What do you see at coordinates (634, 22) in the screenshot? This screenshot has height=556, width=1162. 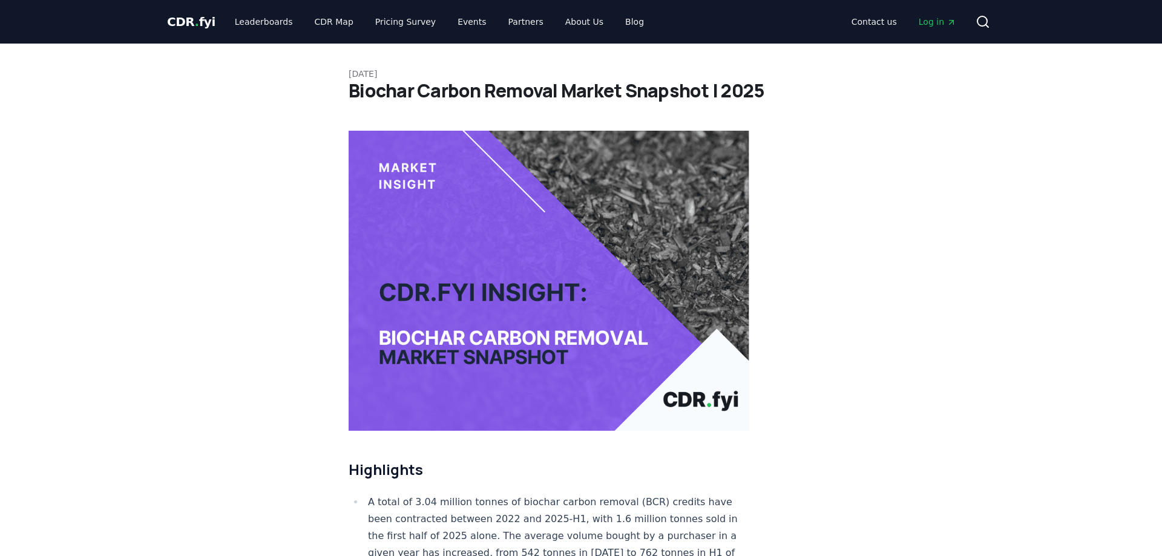 I see `a: Blog` at bounding box center [634, 22].